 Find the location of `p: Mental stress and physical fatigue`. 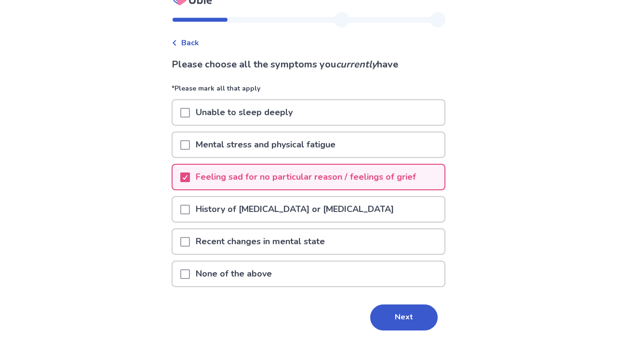

p: Mental stress and physical fatigue is located at coordinates (266, 145).